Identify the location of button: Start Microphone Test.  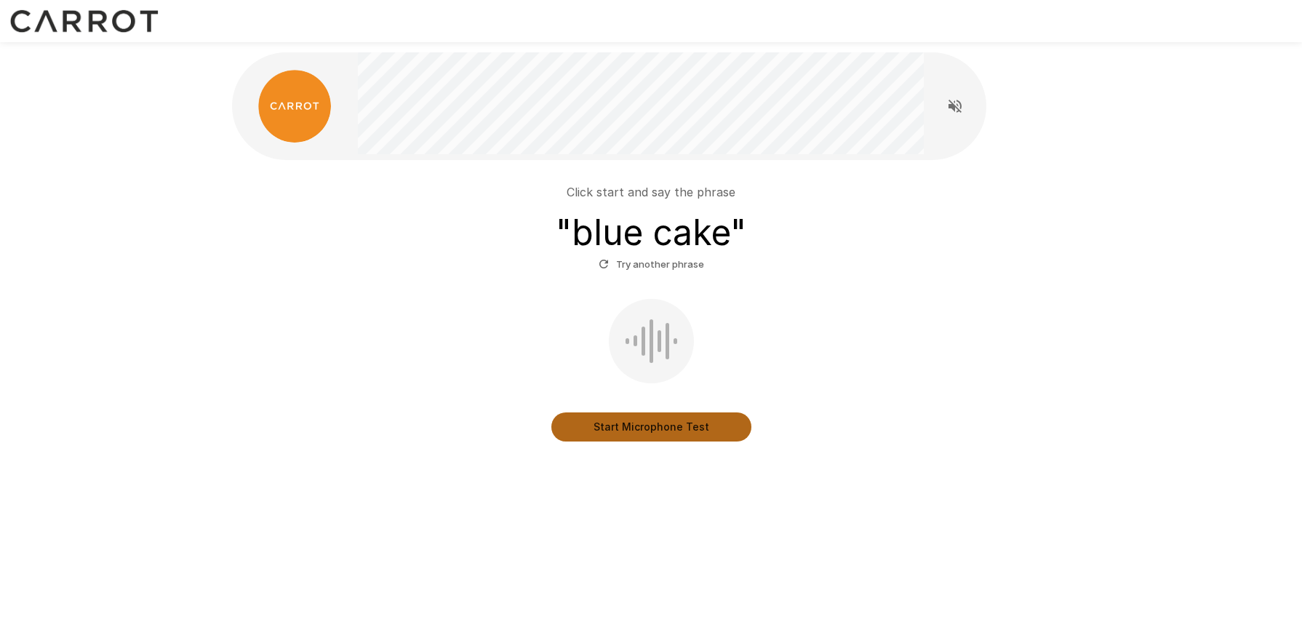
(651, 427).